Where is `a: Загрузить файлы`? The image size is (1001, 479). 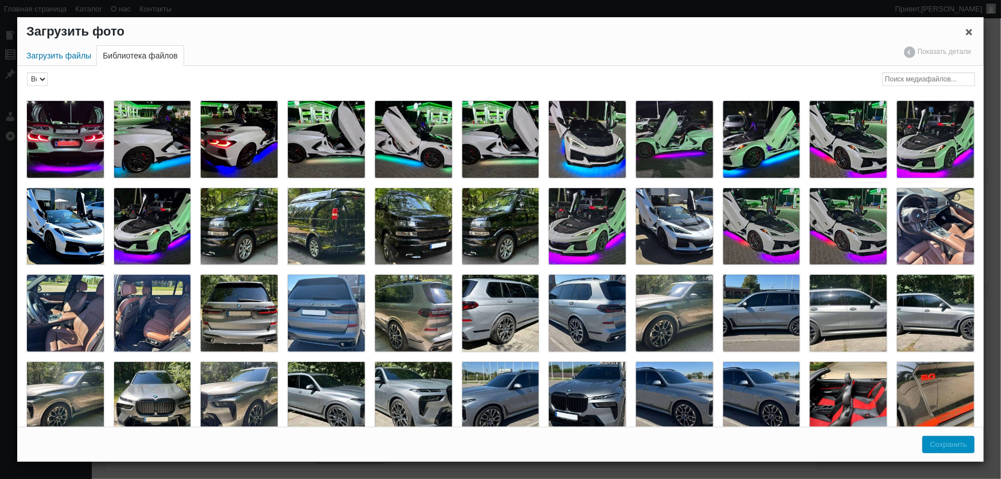 a: Загрузить файлы is located at coordinates (59, 56).